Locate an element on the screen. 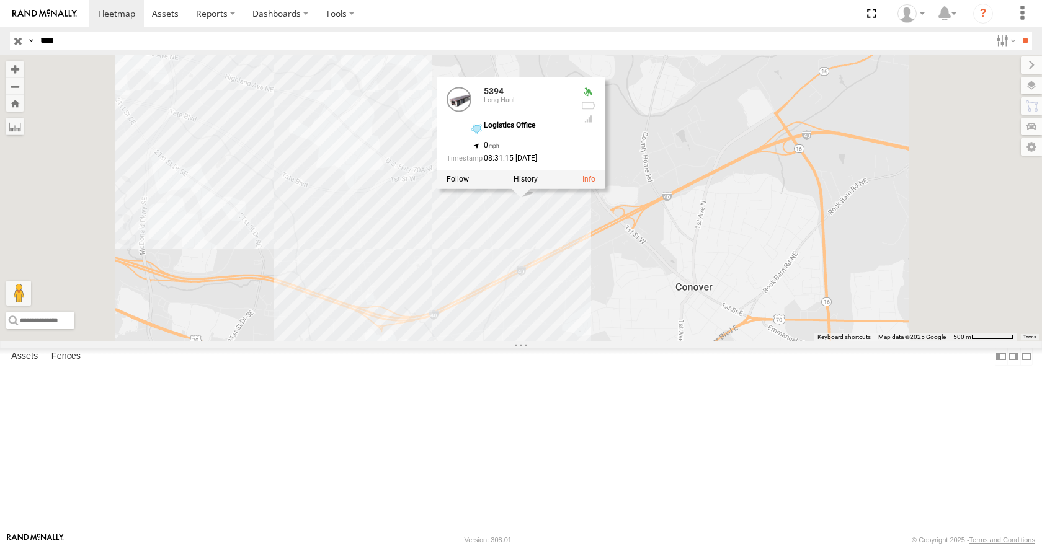  img: rand-logo.svg is located at coordinates (45, 14).